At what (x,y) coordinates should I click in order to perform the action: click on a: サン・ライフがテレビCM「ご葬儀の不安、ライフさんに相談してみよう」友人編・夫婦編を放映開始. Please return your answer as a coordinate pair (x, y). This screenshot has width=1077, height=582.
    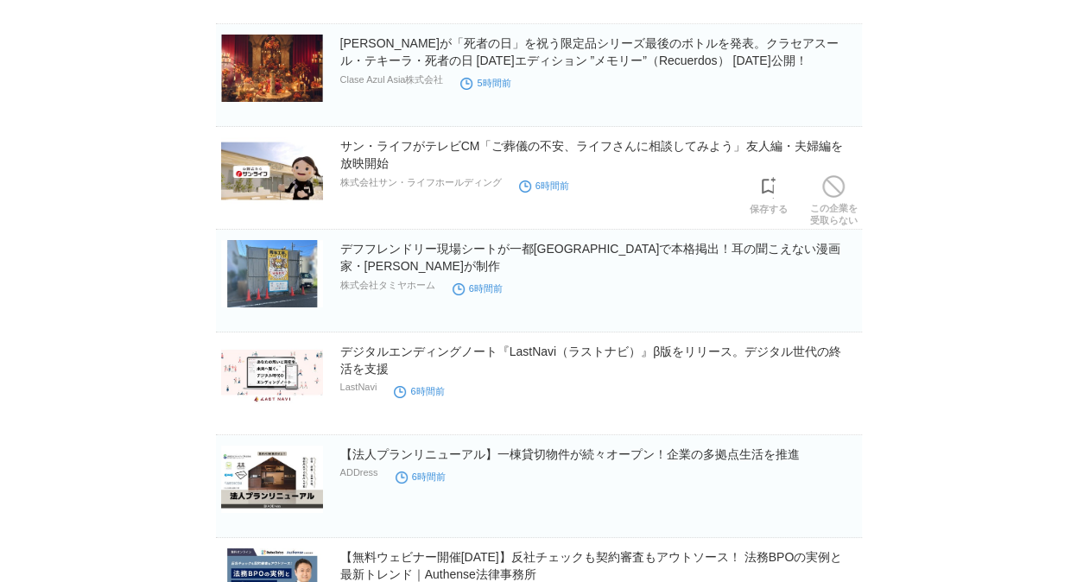
    Looking at the image, I should click on (592, 155).